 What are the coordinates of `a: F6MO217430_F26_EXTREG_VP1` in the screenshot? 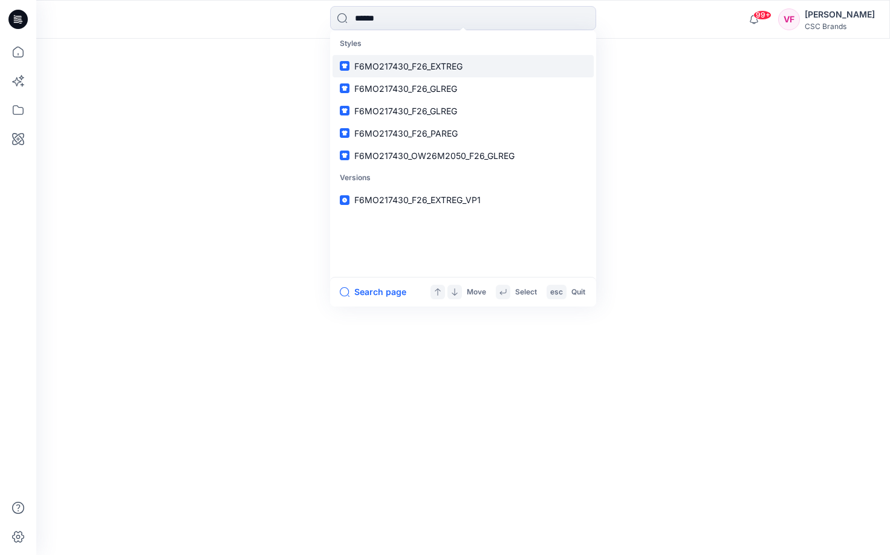 It's located at (463, 200).